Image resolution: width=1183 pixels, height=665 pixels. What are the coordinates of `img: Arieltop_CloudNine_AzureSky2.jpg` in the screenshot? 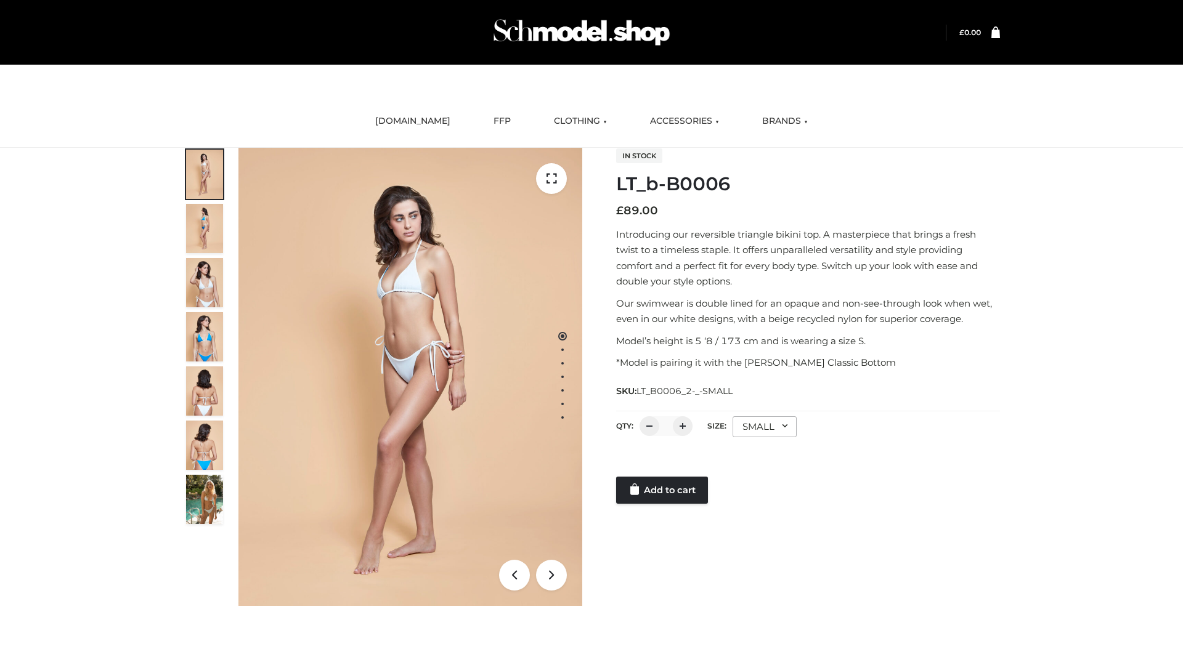 It's located at (204, 500).